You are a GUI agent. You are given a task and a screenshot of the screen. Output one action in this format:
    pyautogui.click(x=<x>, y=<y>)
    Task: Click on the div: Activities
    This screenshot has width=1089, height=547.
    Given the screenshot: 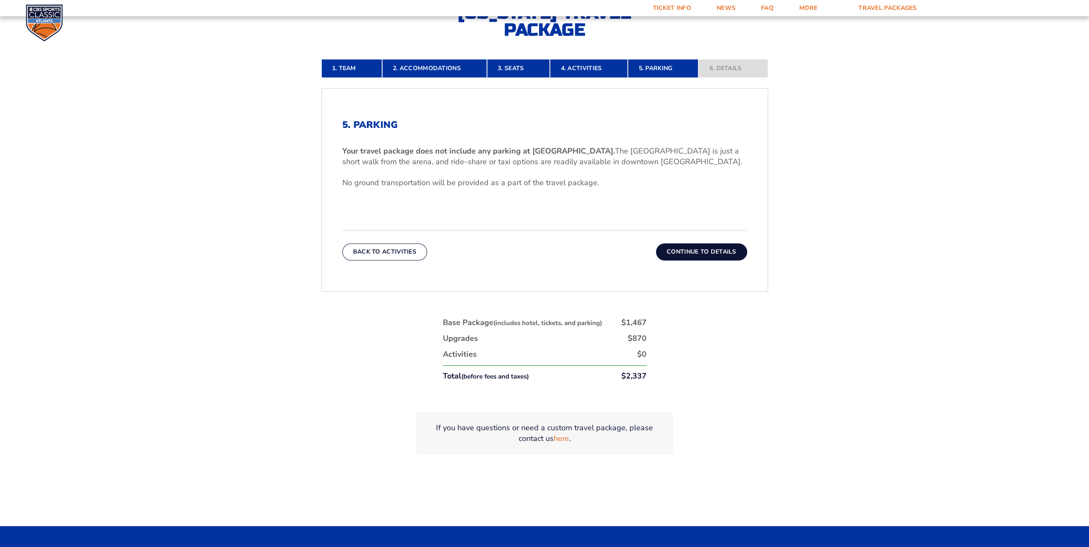 What is the action you would take?
    pyautogui.click(x=460, y=354)
    